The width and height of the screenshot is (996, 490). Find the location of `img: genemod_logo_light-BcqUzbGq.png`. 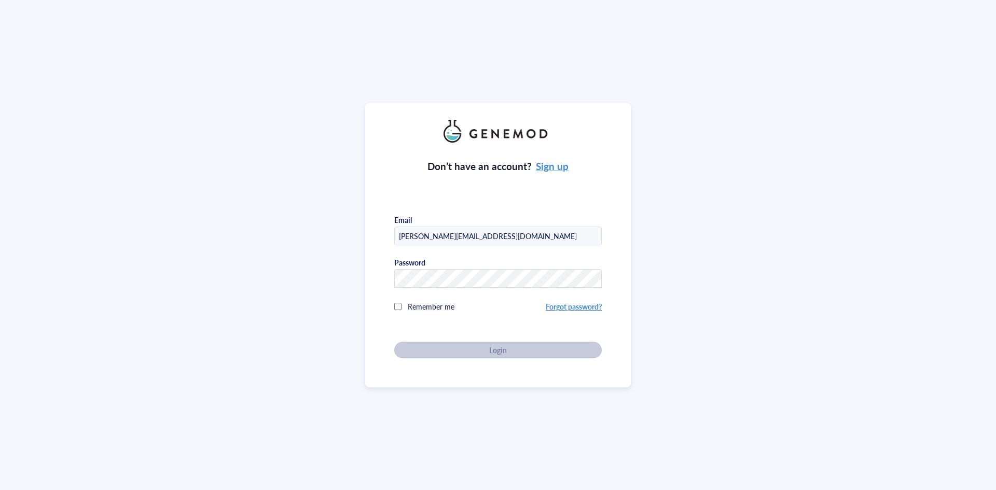

img: genemod_logo_light-BcqUzbGq.png is located at coordinates (498, 131).